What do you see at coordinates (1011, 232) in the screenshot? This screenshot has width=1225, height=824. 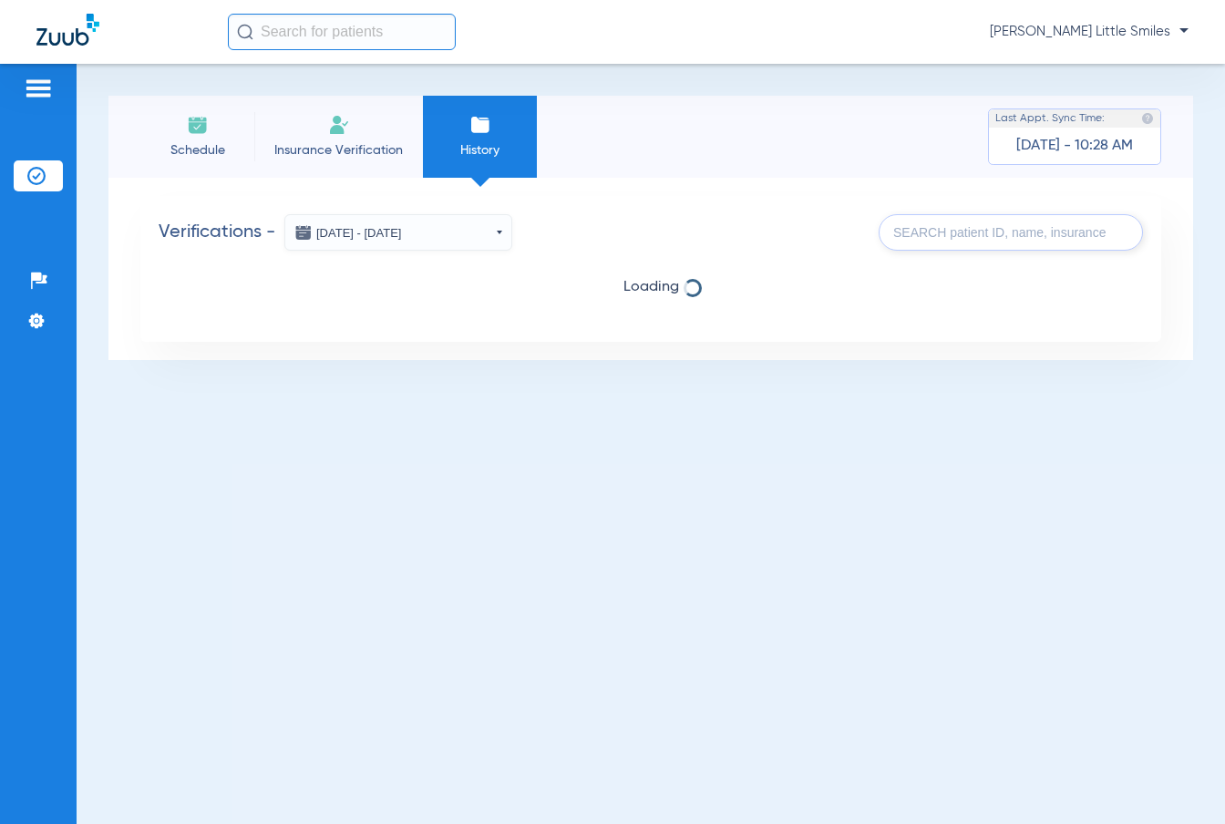 I see `input: SEARCH patient ID, name, insurance` at bounding box center [1011, 232].